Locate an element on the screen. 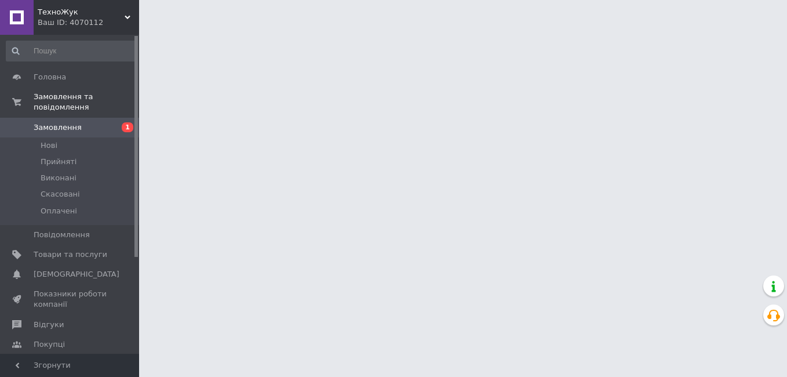 The height and width of the screenshot is (377, 787). div: Ваш ID: 4070112 is located at coordinates (88, 23).